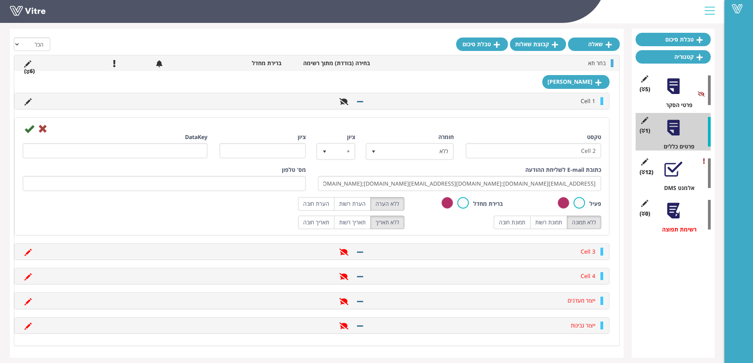  I want to click on div: אלמנט DMS, so click(676, 188).